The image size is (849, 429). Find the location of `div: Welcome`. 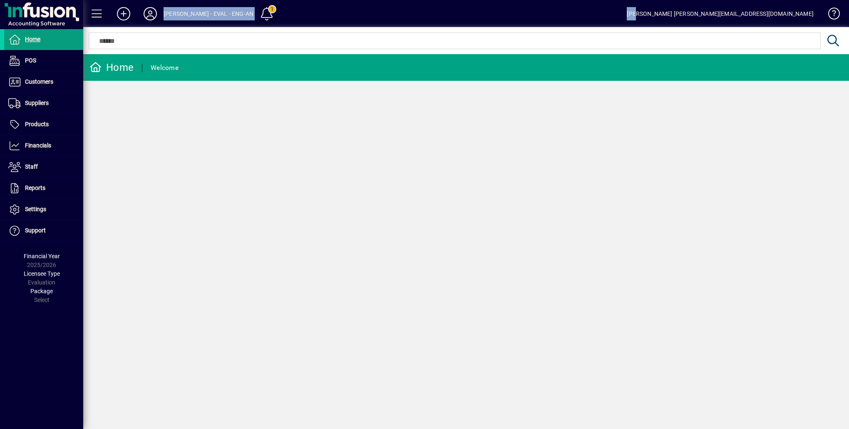

div: Welcome is located at coordinates (164, 68).